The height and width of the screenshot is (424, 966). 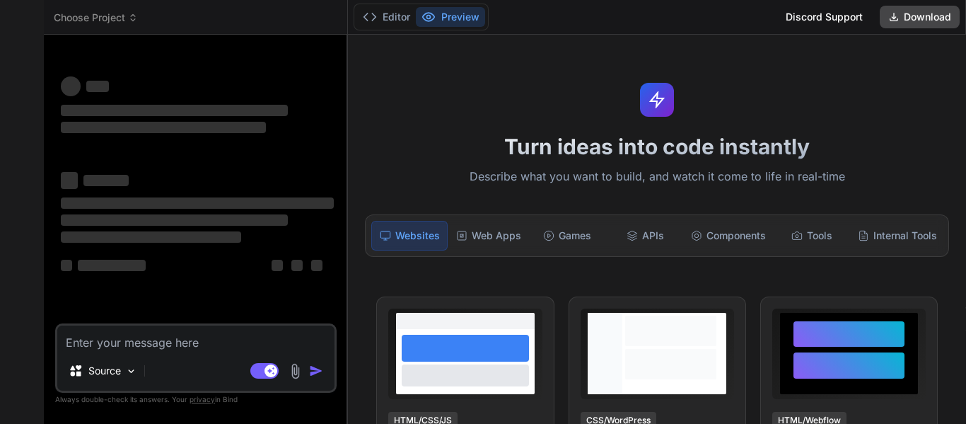 I want to click on button: Preview, so click(x=451, y=17).